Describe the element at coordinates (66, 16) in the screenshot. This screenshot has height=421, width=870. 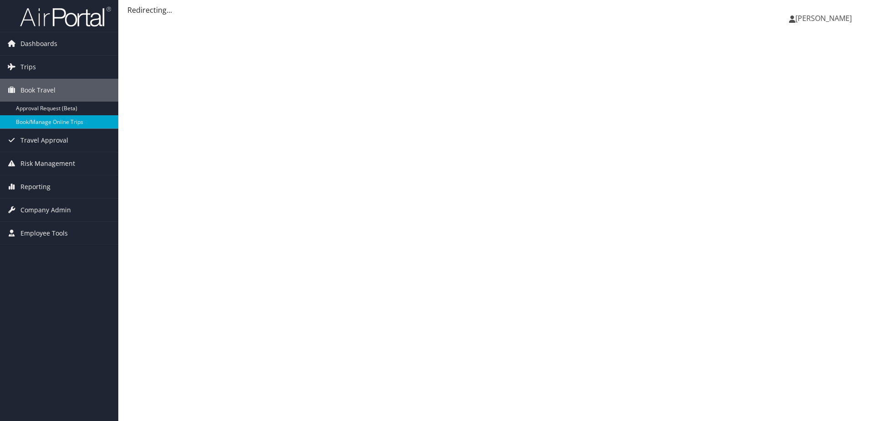
I see `img: airportal-logo.png` at that location.